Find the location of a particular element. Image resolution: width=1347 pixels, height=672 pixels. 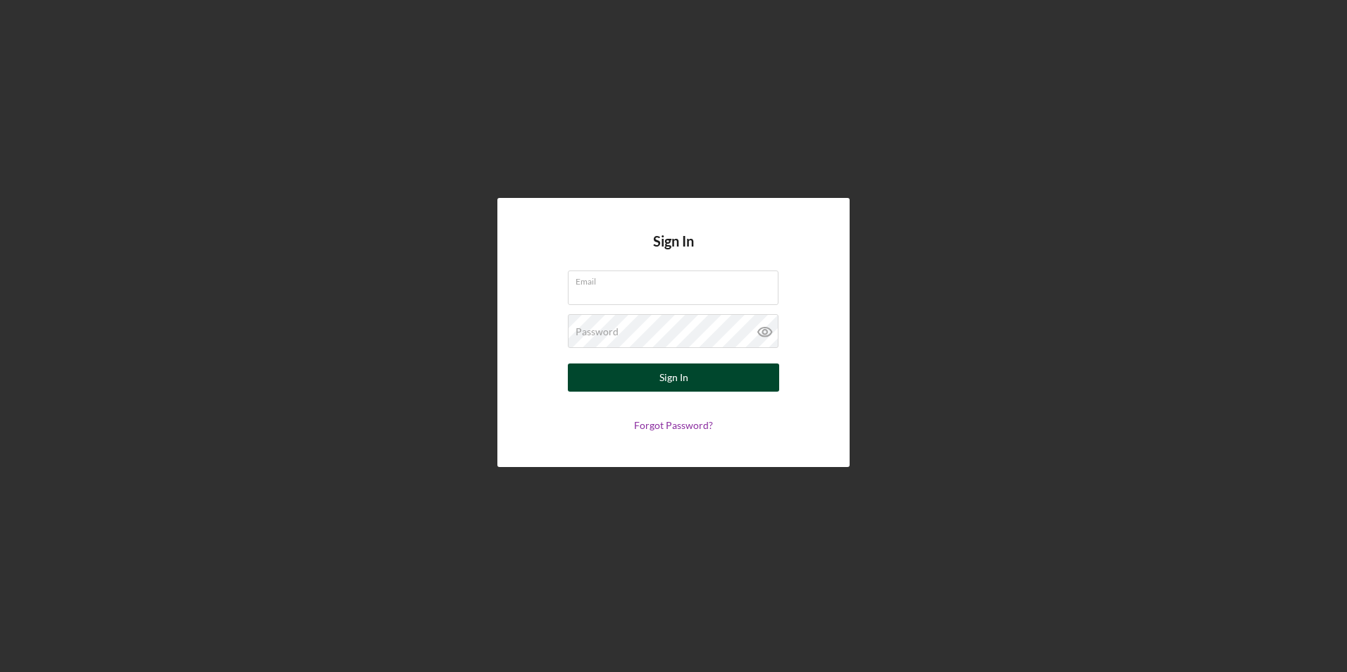

button: Sign In is located at coordinates (674, 378).